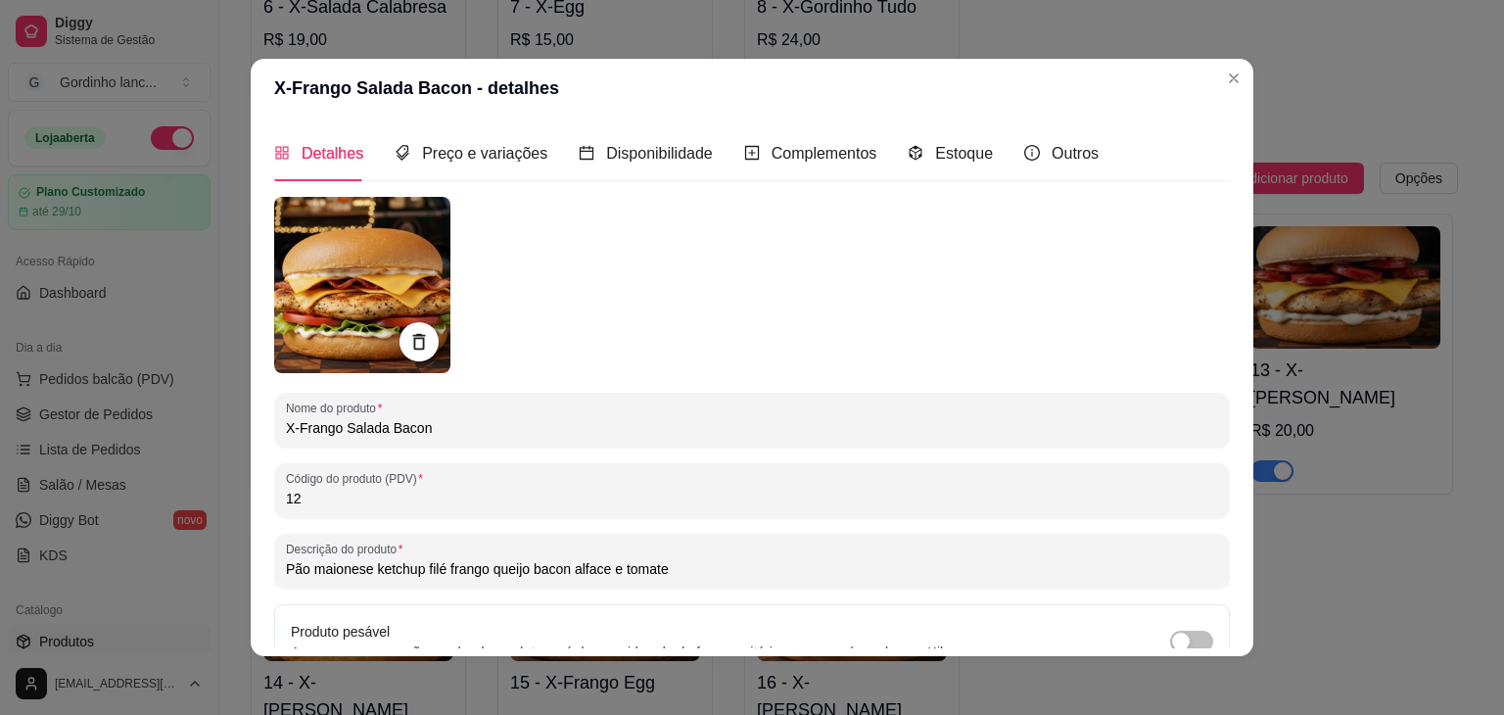  I want to click on span: tags, so click(402, 153).